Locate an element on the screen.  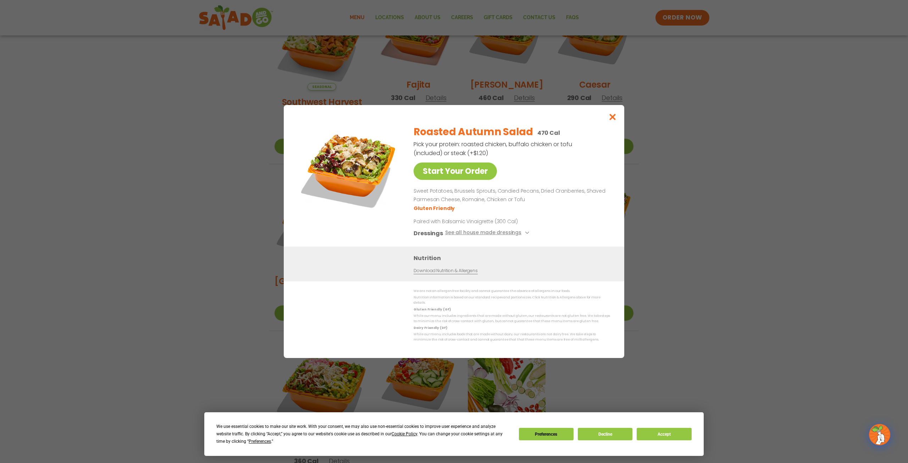
p: Paired with Balsamic Vinaigrette (300 Cal) is located at coordinates (479, 221).